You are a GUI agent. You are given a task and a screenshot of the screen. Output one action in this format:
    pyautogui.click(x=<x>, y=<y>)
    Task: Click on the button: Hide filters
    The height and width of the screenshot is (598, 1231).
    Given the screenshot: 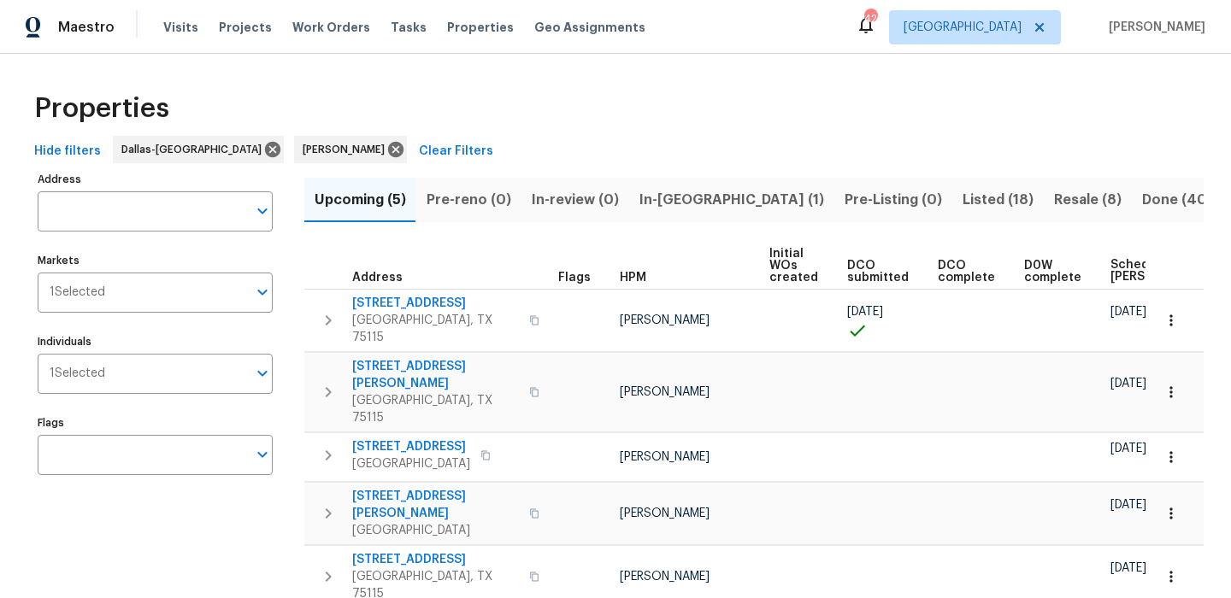 What is the action you would take?
    pyautogui.click(x=68, y=151)
    